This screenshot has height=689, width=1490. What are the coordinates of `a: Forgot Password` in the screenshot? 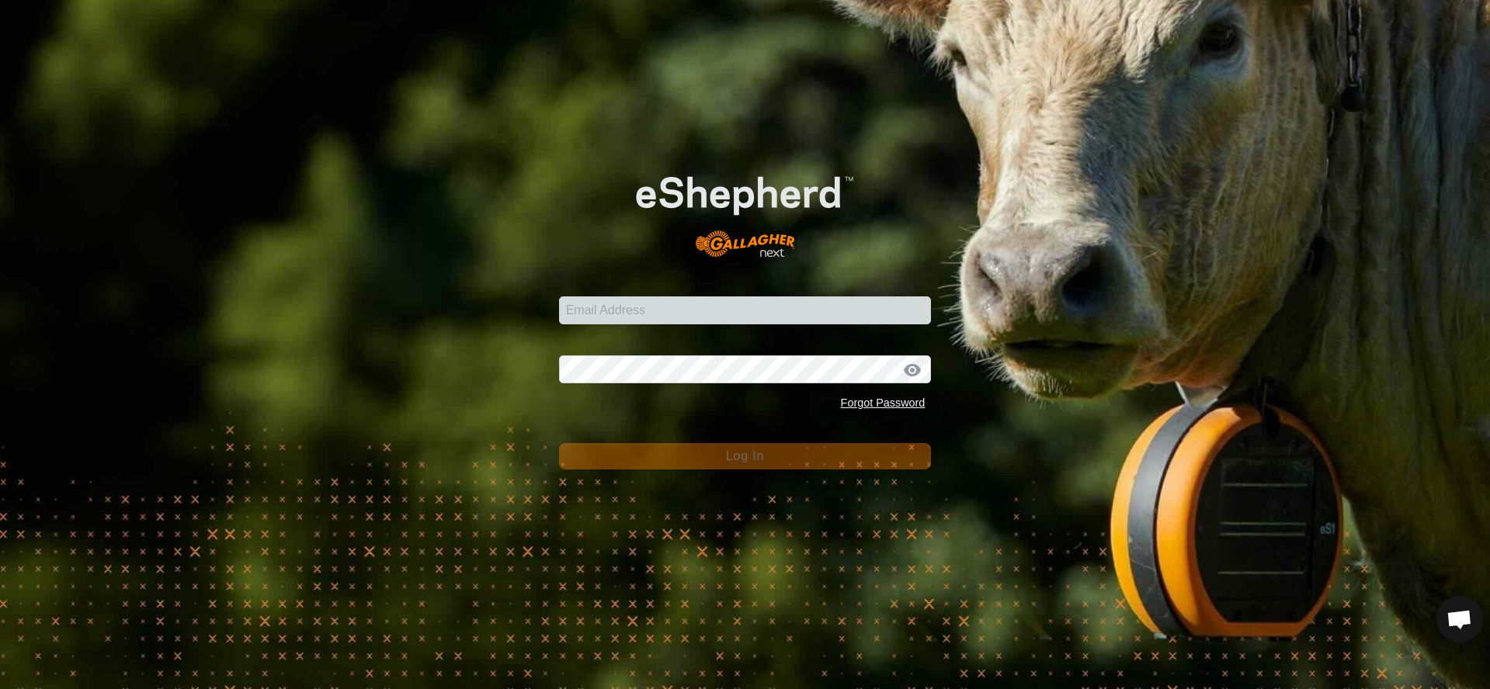 It's located at (883, 403).